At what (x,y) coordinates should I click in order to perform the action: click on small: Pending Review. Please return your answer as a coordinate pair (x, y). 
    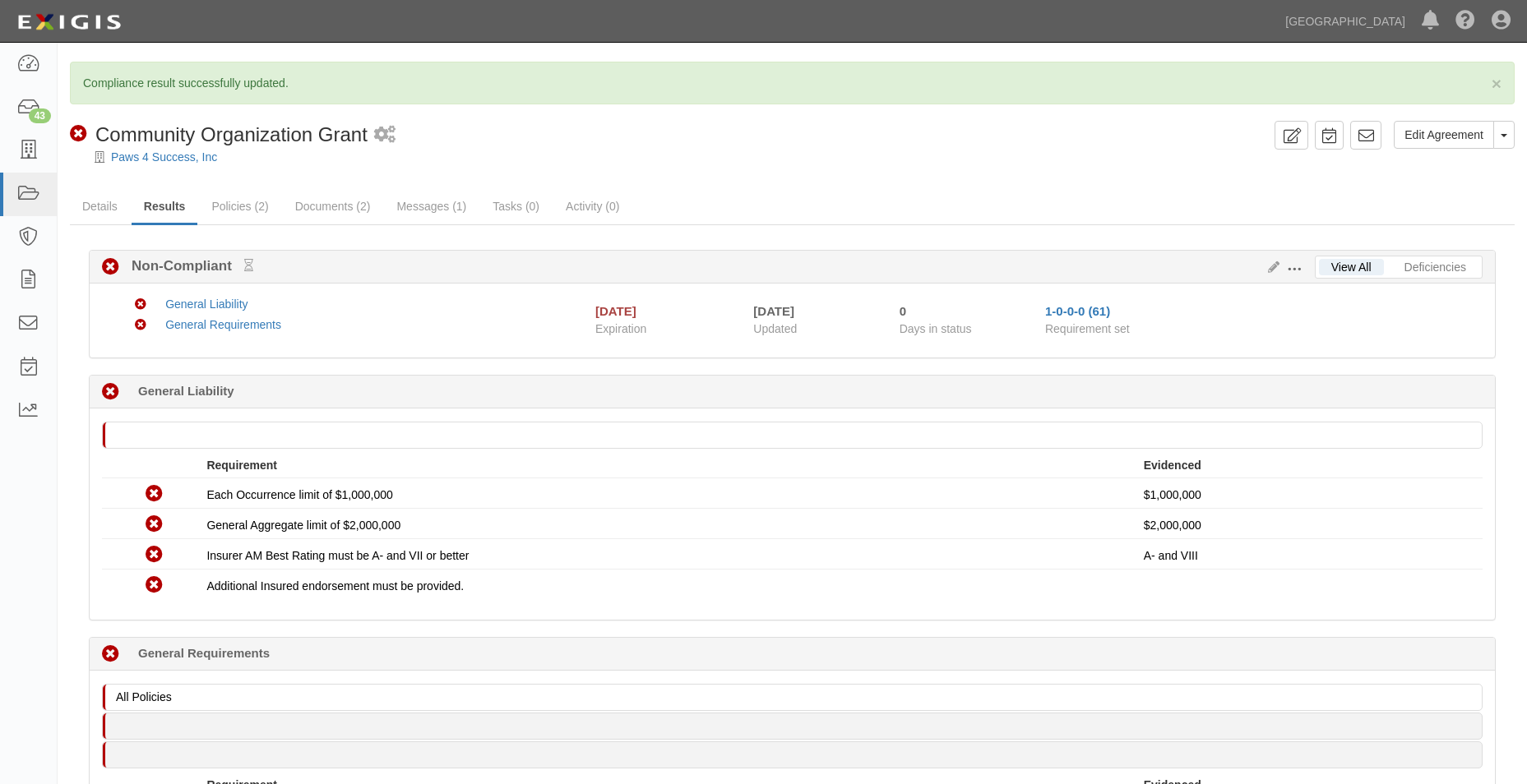
    Looking at the image, I should click on (248, 266).